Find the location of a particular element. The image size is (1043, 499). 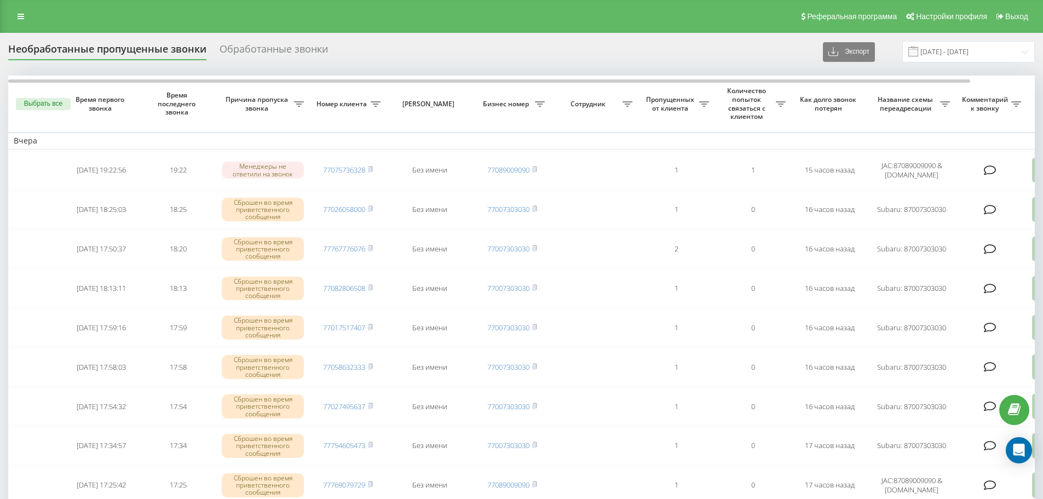

div: Open Intercom Messenger is located at coordinates (1019, 450).